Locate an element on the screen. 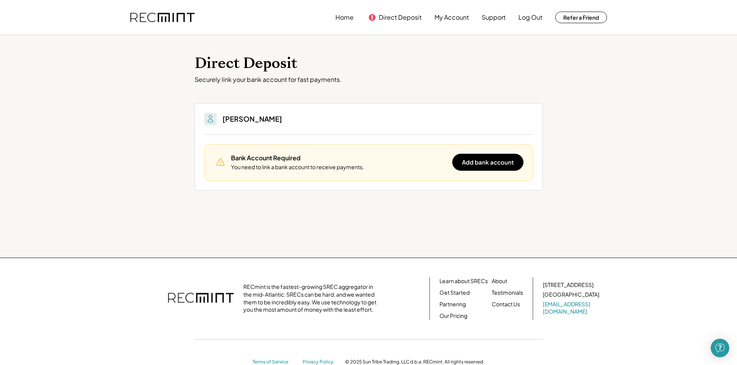  div: © 2025 Sun Tribe Trading, LLC d.b.a. RECmint. All rights reserved. is located at coordinates (415, 362).